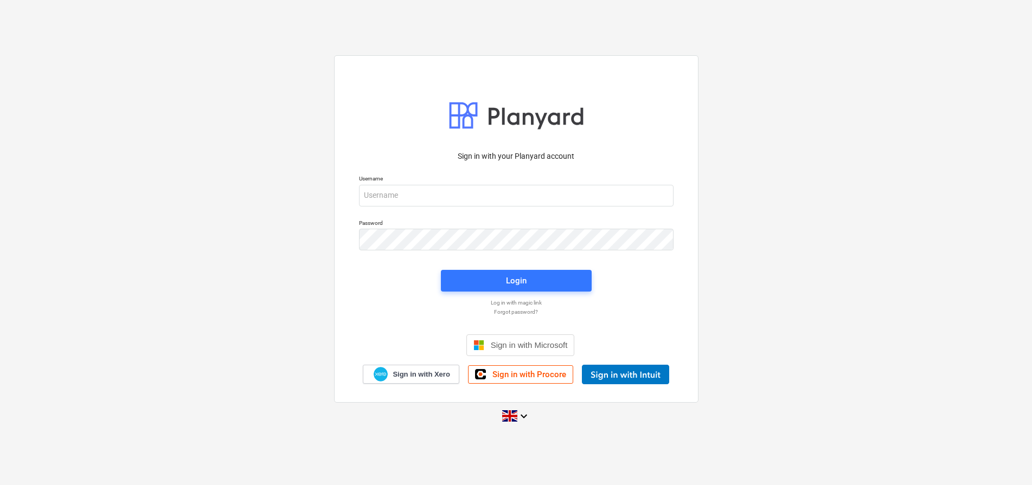  I want to click on p: Log in with magic link, so click(516, 303).